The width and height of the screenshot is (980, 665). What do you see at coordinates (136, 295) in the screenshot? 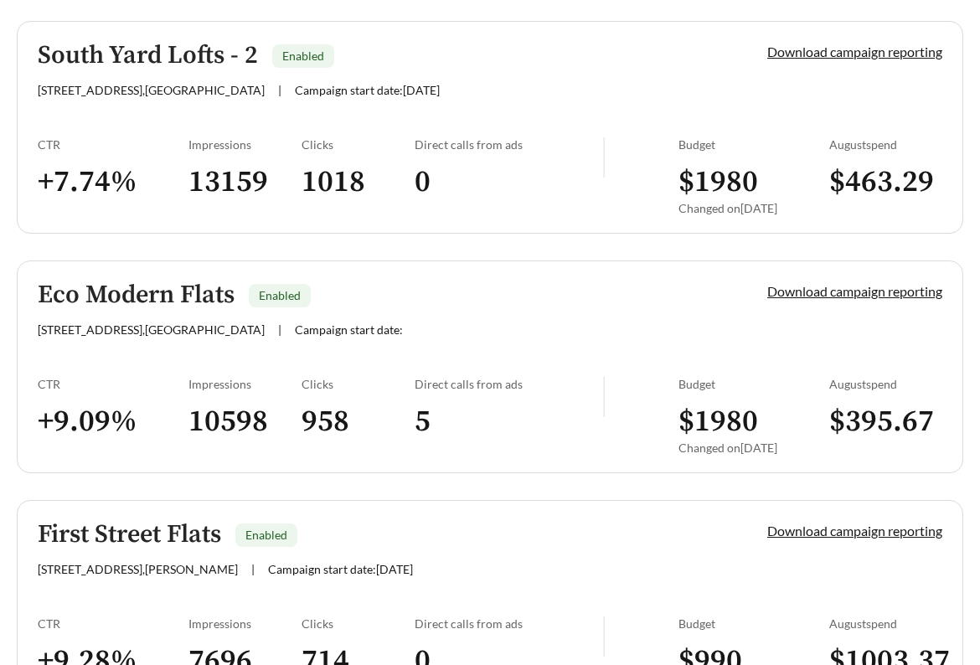
I see `h5: Eco Modern Flats` at bounding box center [136, 295].